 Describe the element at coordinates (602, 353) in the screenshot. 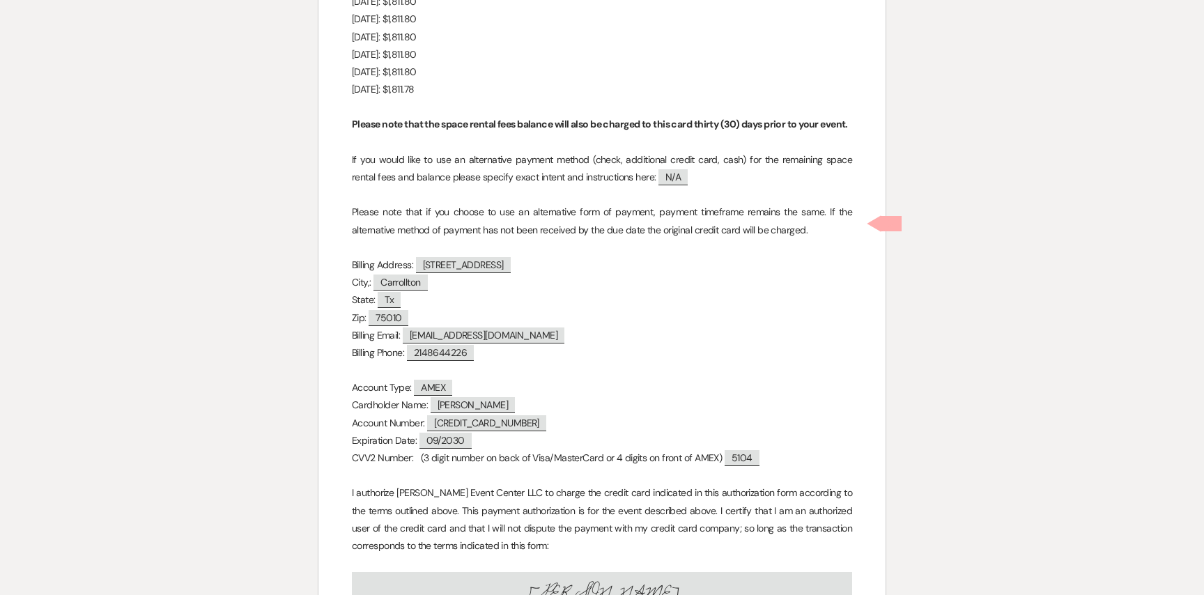

I see `p: Billing Phone:` at that location.